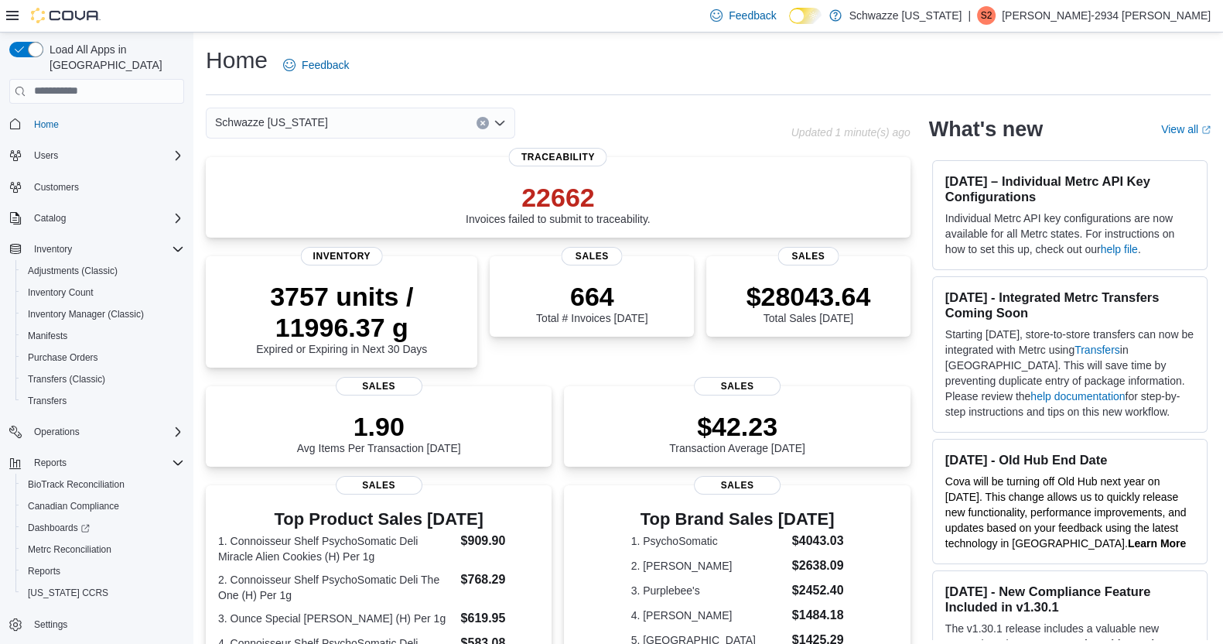  What do you see at coordinates (818, 615) in the screenshot?
I see `dd: $1484.18` at bounding box center [818, 615].